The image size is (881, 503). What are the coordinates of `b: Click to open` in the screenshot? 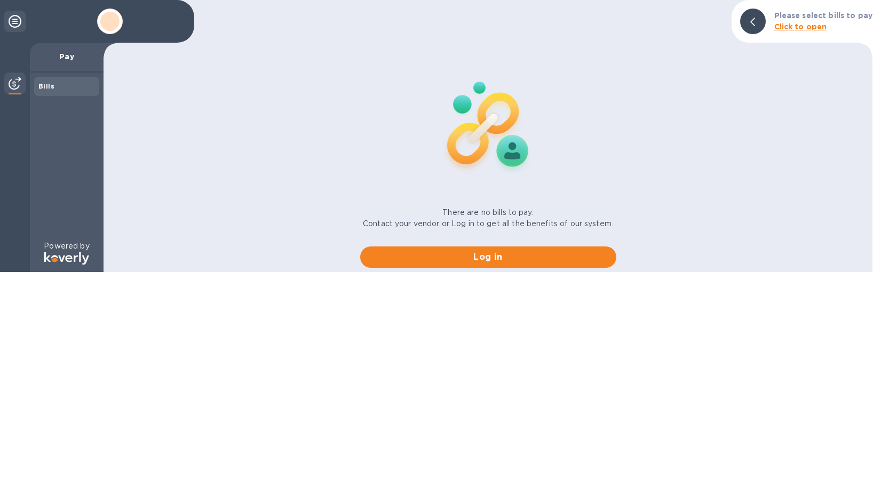 It's located at (800, 27).